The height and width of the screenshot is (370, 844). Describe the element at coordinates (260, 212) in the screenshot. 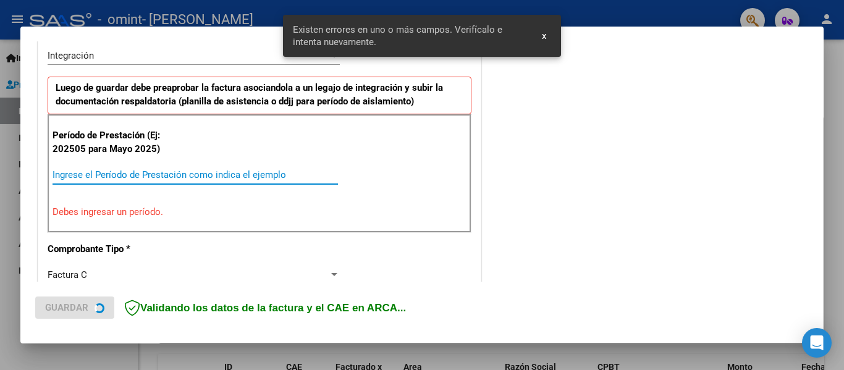

I see `p: Debes ingresar un período.` at that location.